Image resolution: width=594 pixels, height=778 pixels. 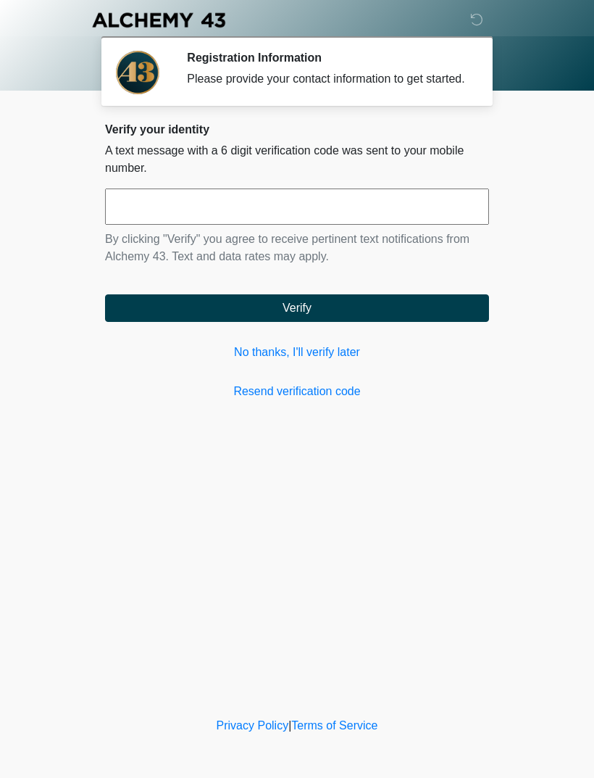 What do you see at coordinates (297, 159) in the screenshot?
I see `p: A text message with a 6 digit verification code was sent to your mobile number.` at bounding box center [297, 159].